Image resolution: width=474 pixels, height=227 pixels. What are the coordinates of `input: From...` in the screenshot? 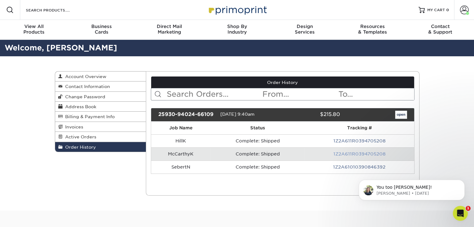 It's located at (300, 94).